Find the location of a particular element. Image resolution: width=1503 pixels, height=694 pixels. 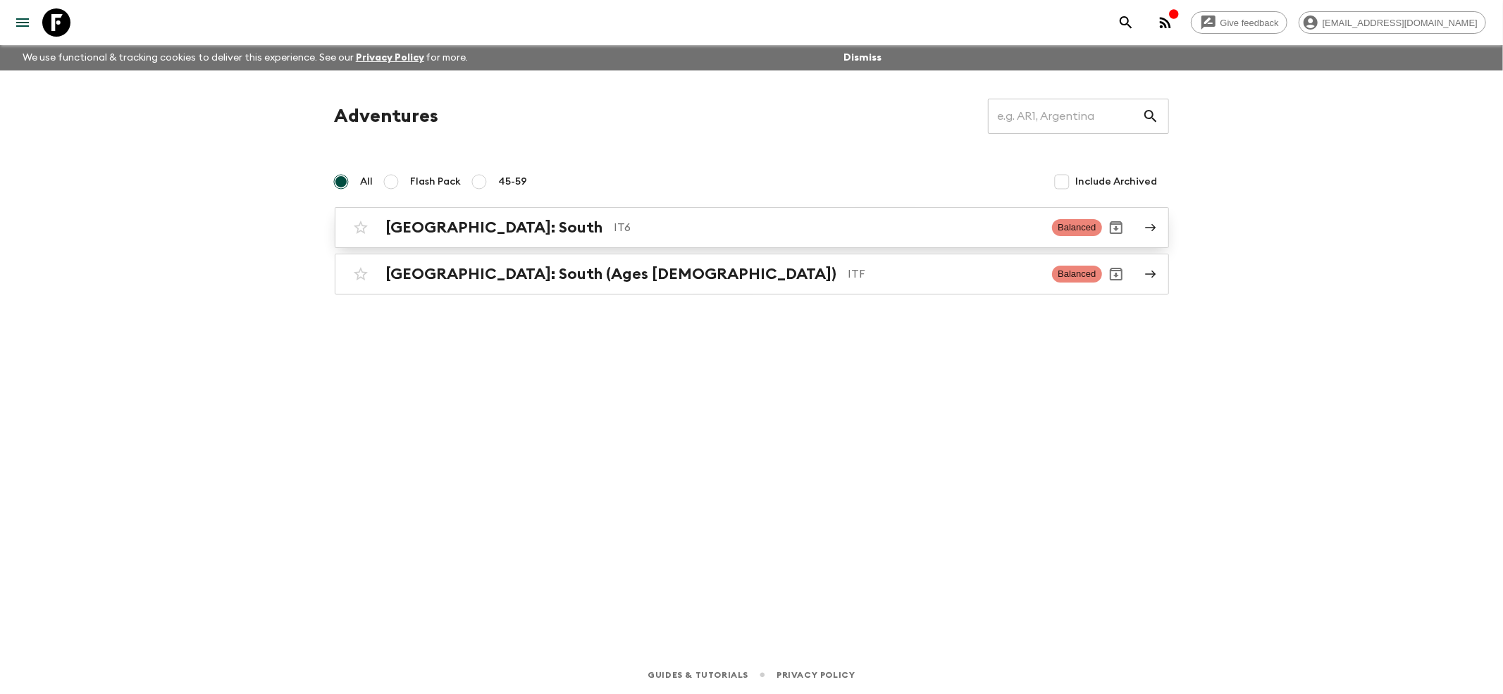

p: ITF is located at coordinates (945, 274).